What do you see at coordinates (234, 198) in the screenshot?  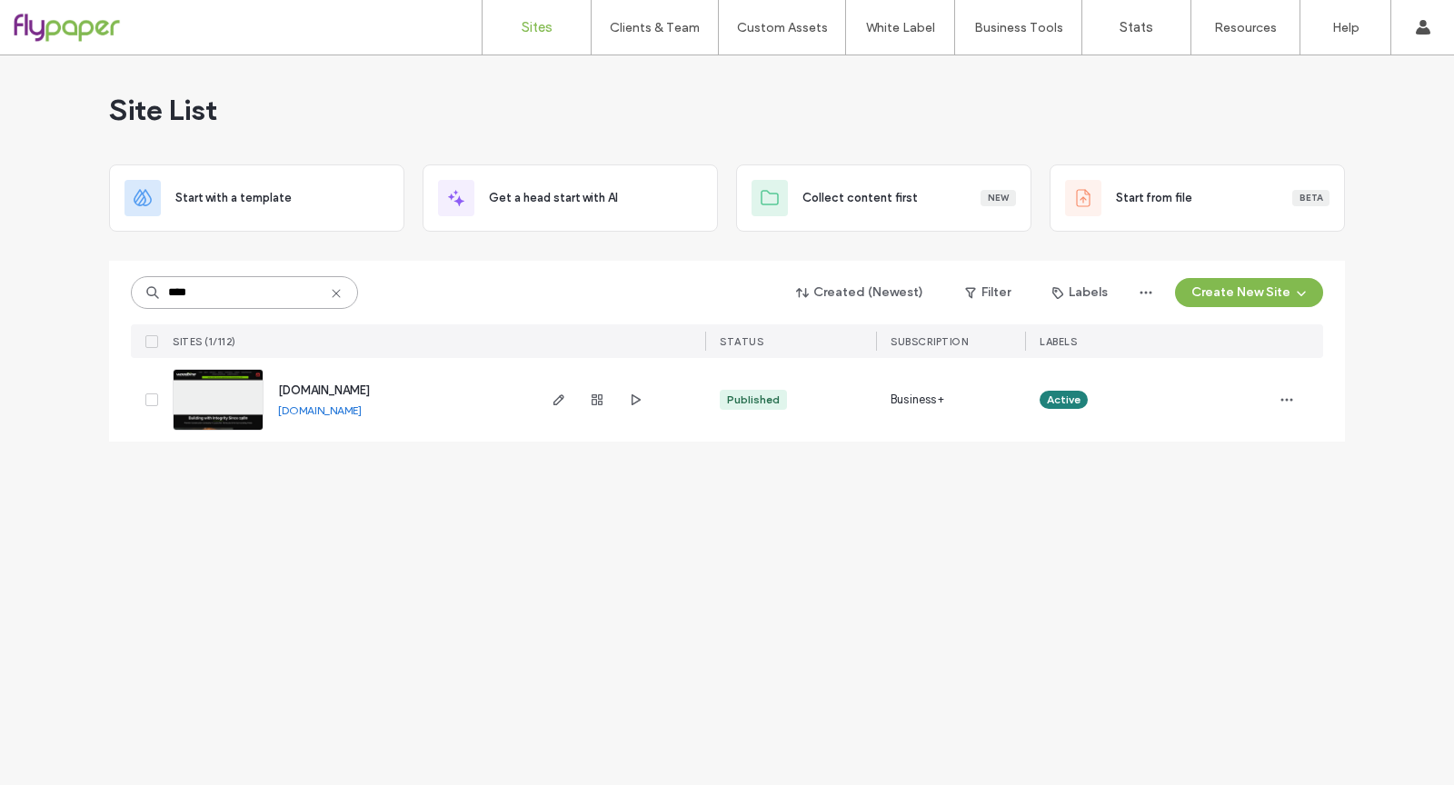 I see `span: Start with a template` at bounding box center [234, 198].